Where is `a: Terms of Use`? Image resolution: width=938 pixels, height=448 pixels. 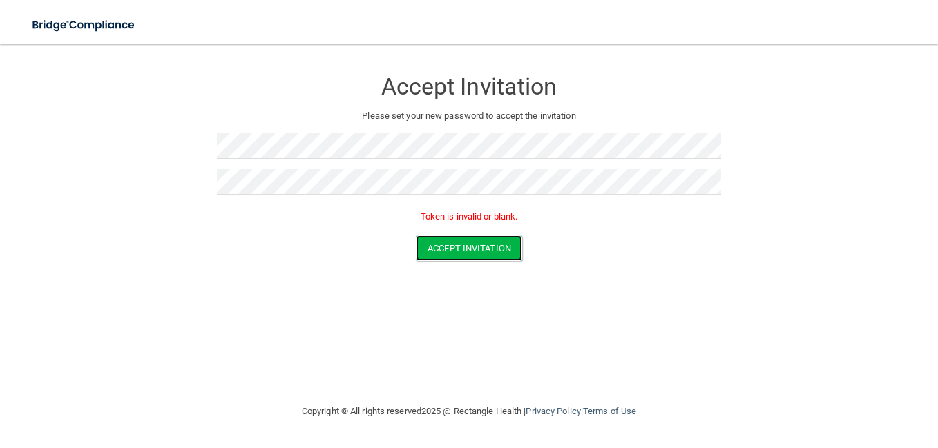 a: Terms of Use is located at coordinates (609, 411).